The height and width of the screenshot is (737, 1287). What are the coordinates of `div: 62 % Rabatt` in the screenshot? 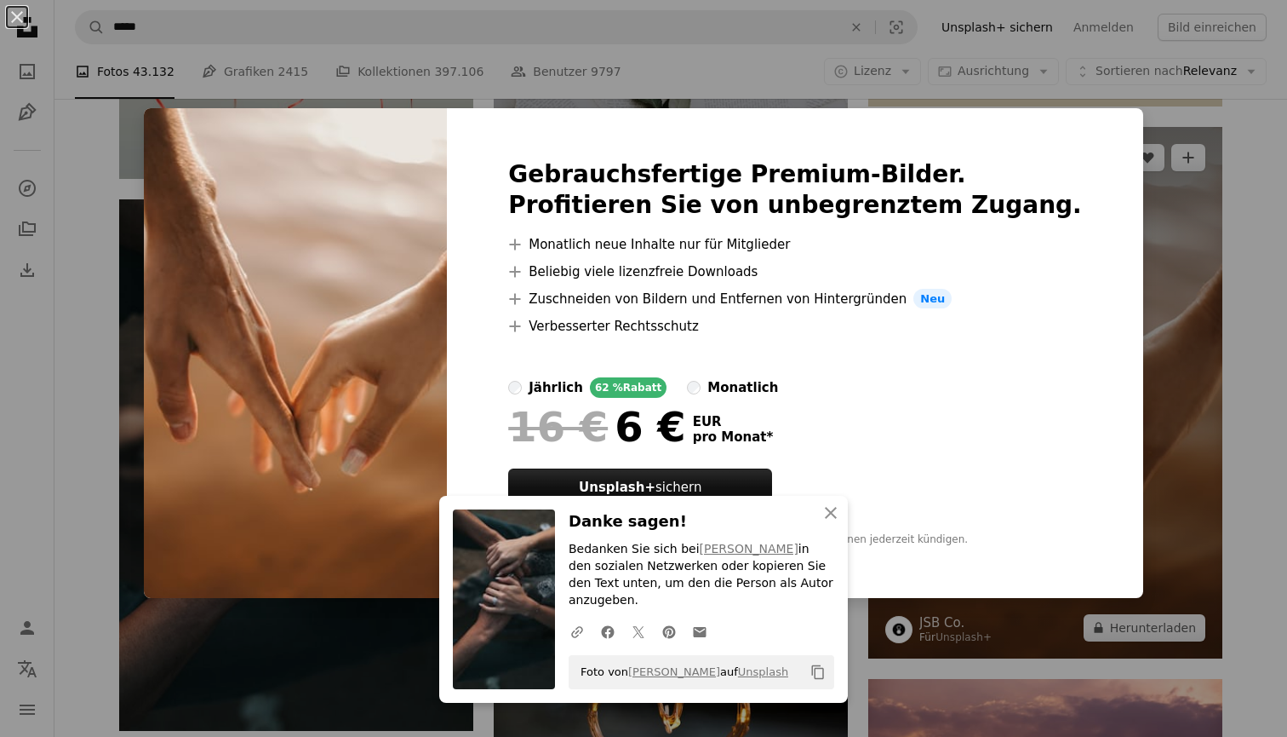 It's located at (628, 387).